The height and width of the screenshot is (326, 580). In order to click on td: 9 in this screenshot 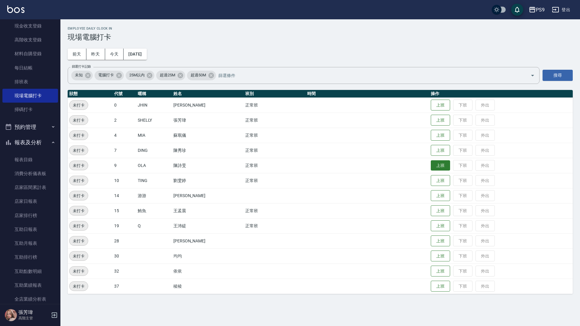, I will do `click(125, 166)`.